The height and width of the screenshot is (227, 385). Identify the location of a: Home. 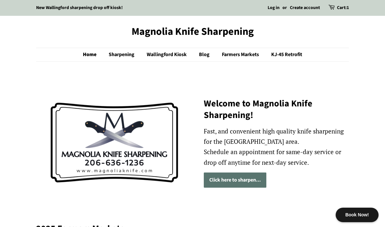
(93, 54).